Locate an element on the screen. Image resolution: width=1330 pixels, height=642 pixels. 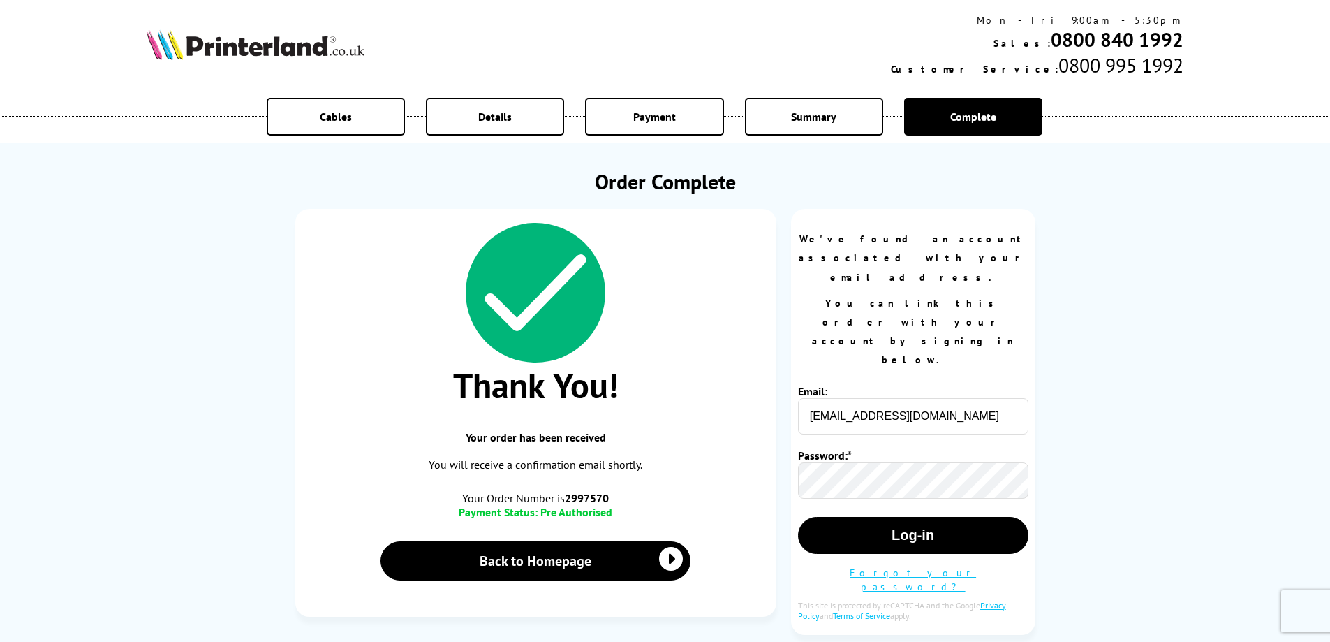
p: We've found an account associated with your email address. is located at coordinates (913, 258).